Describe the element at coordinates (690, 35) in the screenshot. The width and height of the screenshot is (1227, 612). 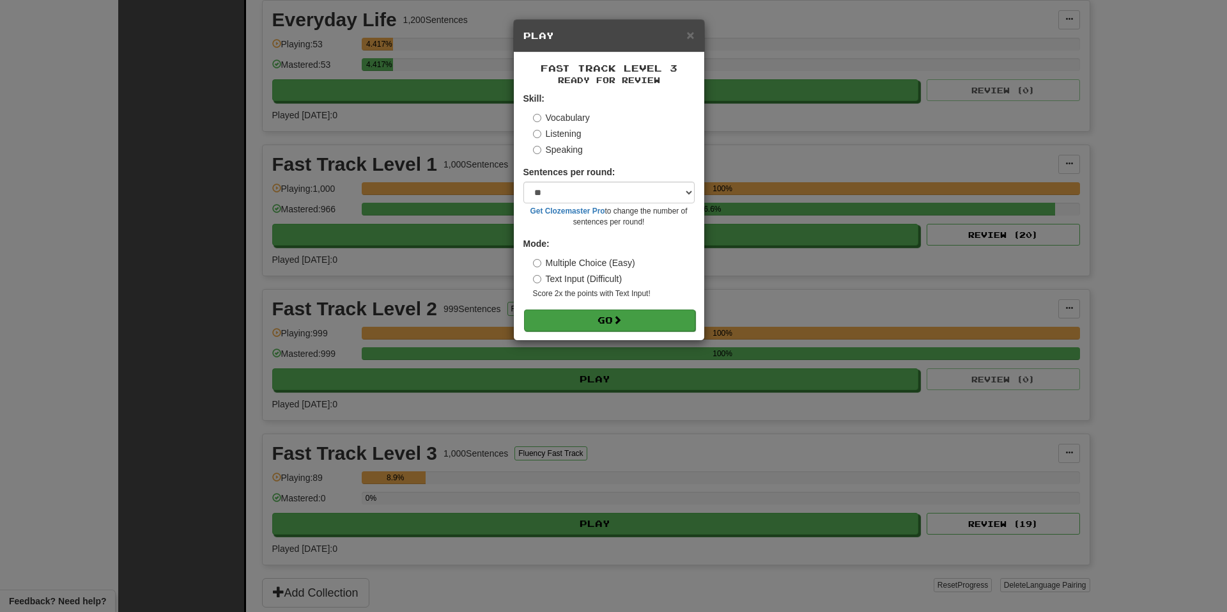
I see `button: Close` at that location.